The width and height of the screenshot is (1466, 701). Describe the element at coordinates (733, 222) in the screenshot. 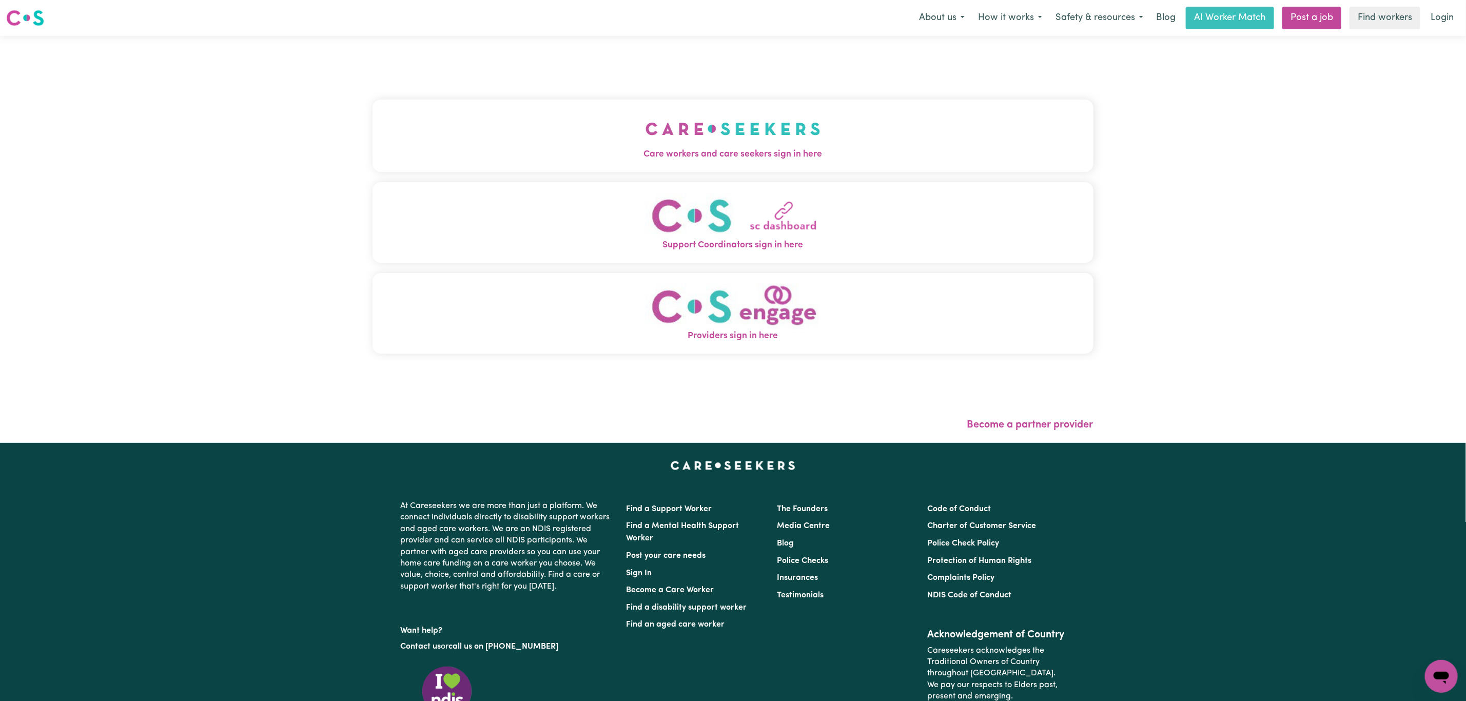

I see `button: Support Coordinators sign in here` at that location.